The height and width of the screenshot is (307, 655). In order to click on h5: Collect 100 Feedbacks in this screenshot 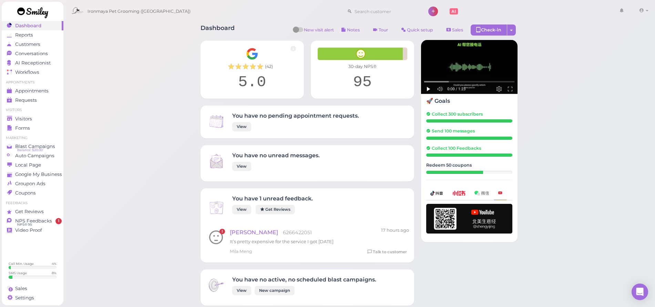, I will do `click(469, 148)`.